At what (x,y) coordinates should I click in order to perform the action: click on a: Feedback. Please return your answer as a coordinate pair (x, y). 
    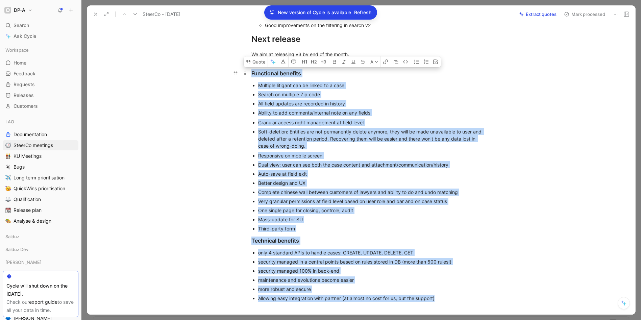
    Looking at the image, I should click on (41, 74).